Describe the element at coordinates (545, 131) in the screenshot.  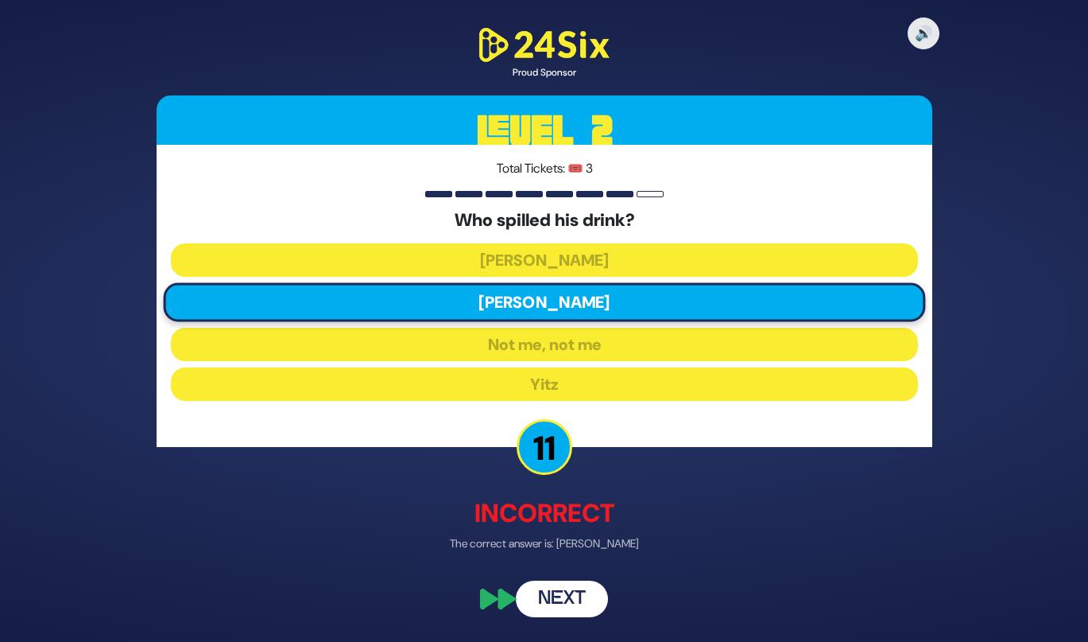
I see `h3: Level 2` at that location.